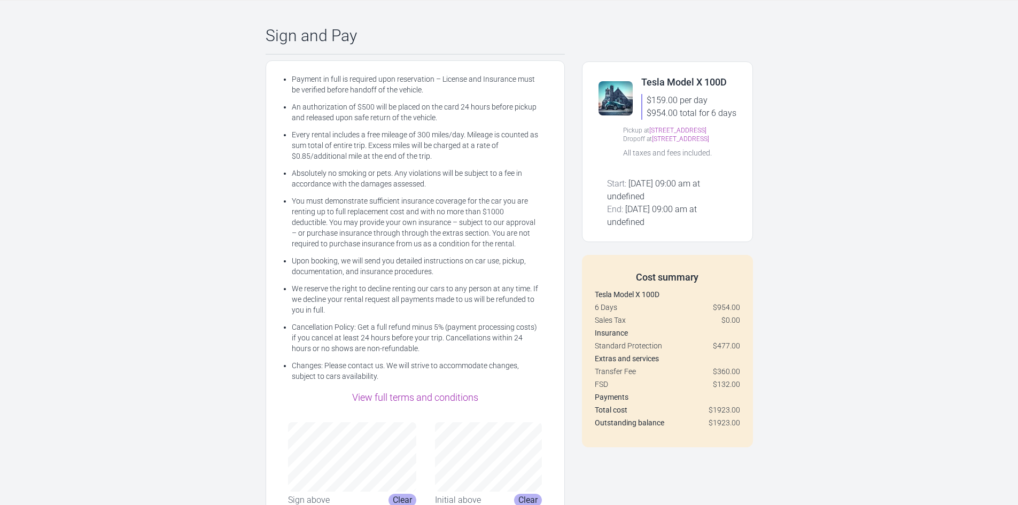 This screenshot has height=505, width=1018. Describe the element at coordinates (691, 113) in the screenshot. I see `div: $954.00 total for 6 days` at that location.